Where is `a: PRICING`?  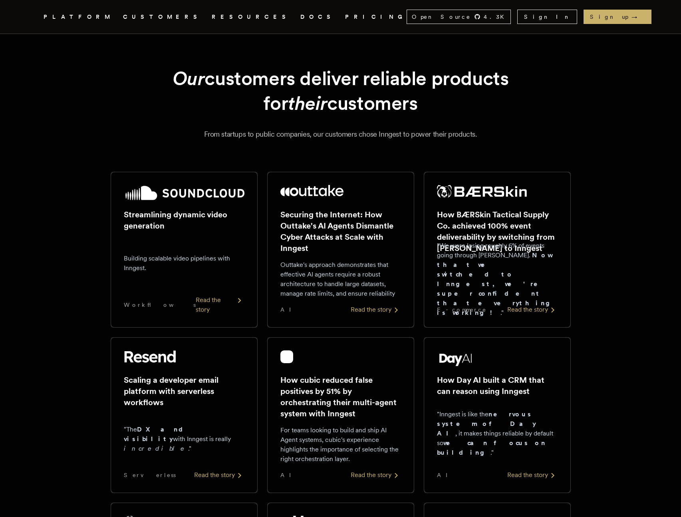 a: PRICING is located at coordinates (376, 17).